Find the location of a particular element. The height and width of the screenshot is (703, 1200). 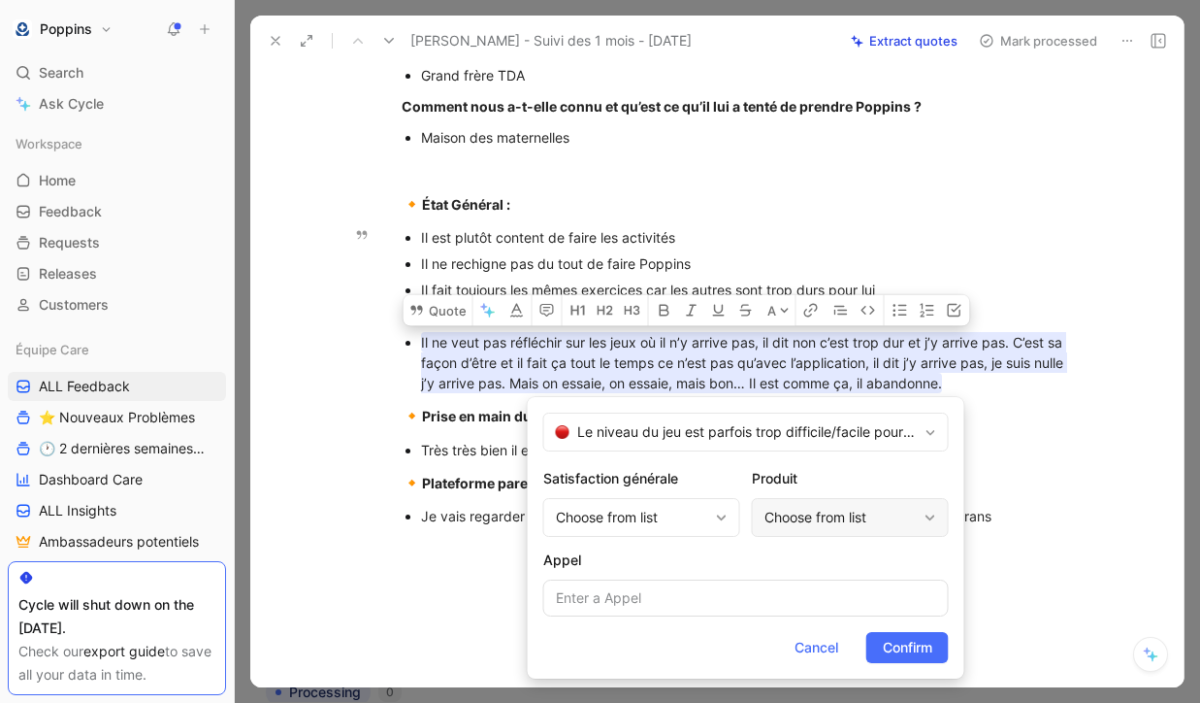

span: Confirm is located at coordinates (907, 647).